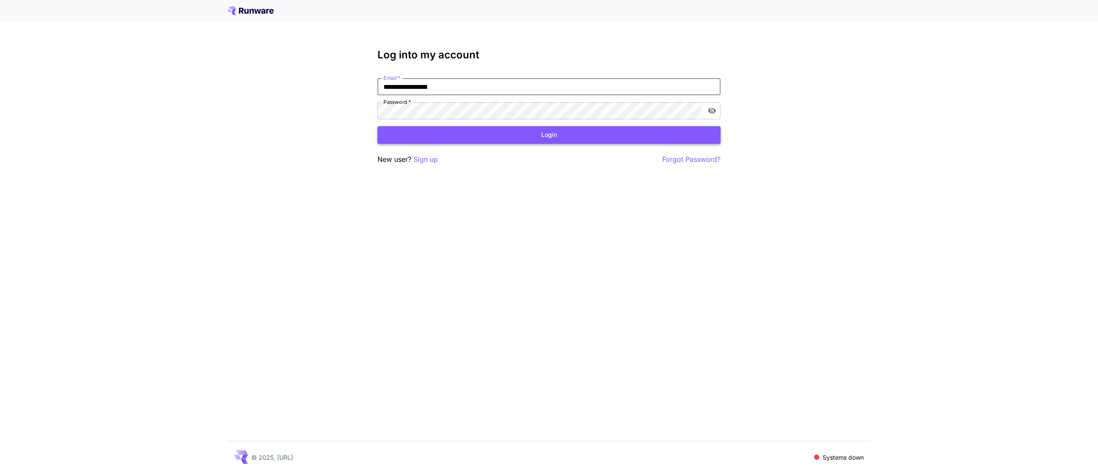 The height and width of the screenshot is (473, 1098). I want to click on p: Sign up, so click(425, 159).